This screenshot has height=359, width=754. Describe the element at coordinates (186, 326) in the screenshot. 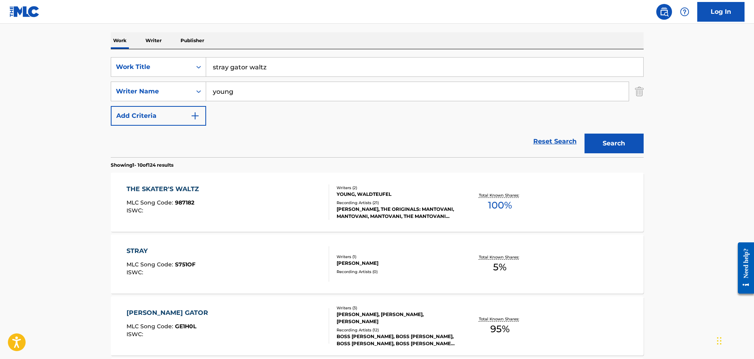

I see `span: GE1H0L` at that location.